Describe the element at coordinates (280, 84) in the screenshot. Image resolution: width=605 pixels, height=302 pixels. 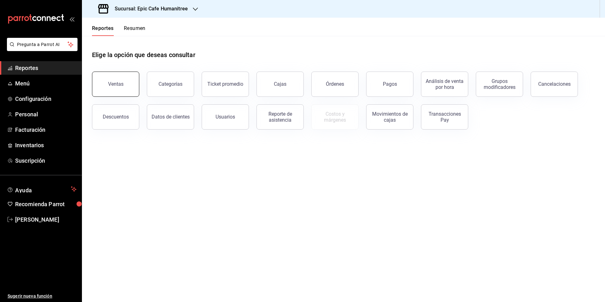
I see `div: Cajas` at that location.